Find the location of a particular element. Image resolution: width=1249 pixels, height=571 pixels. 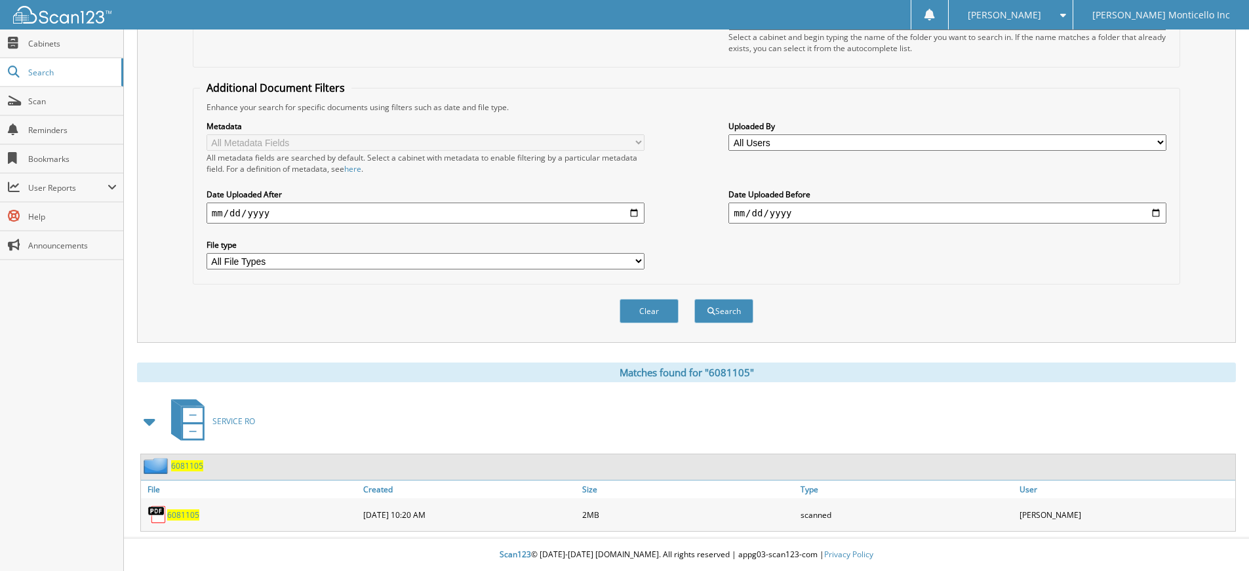

button: Search is located at coordinates (724, 311).